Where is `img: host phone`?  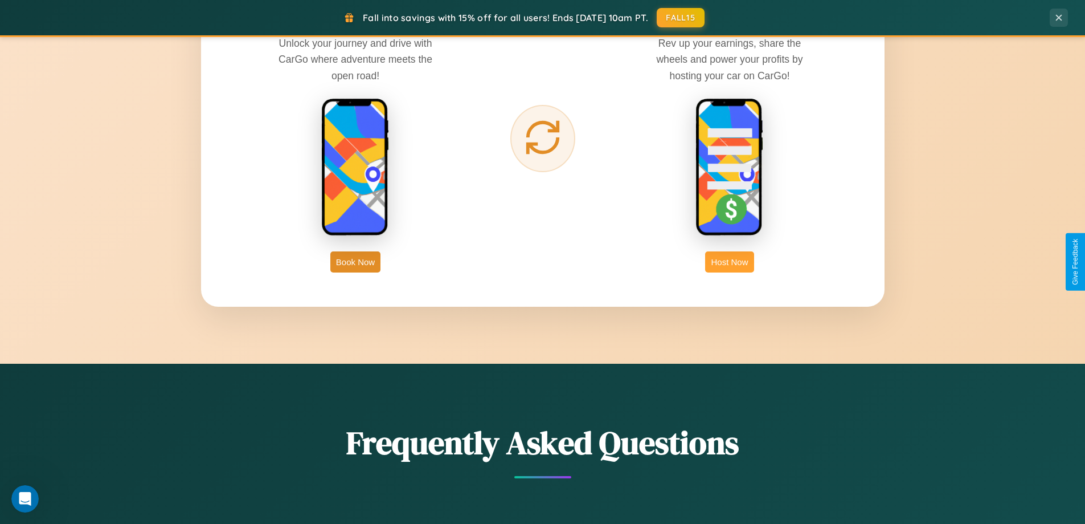
img: host phone is located at coordinates (730, 167).